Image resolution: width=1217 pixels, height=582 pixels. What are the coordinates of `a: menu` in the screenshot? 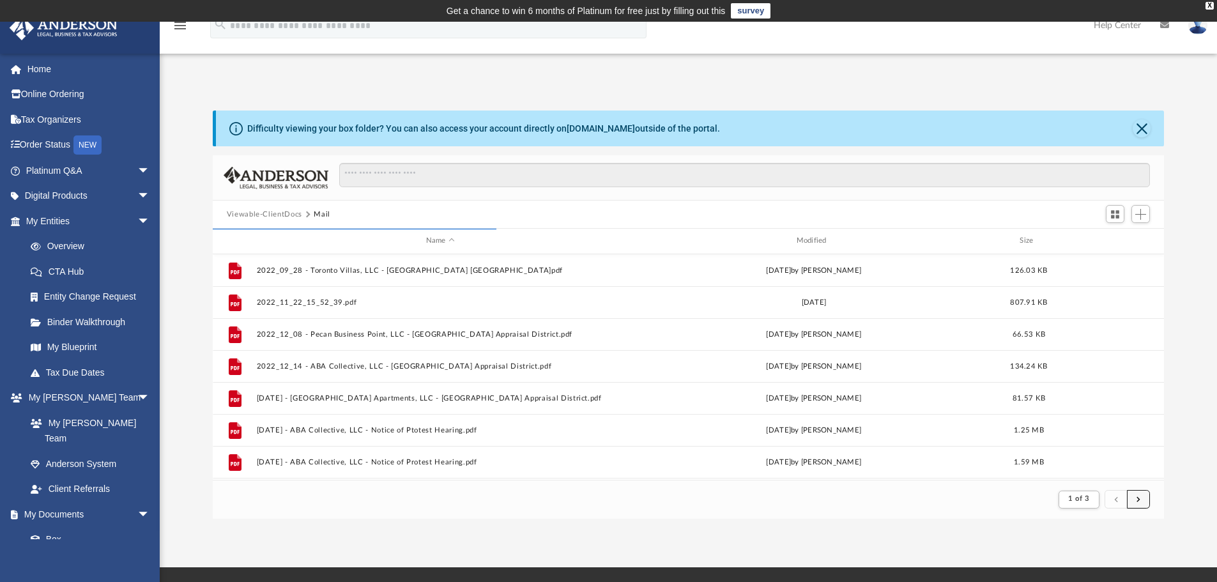 It's located at (180, 29).